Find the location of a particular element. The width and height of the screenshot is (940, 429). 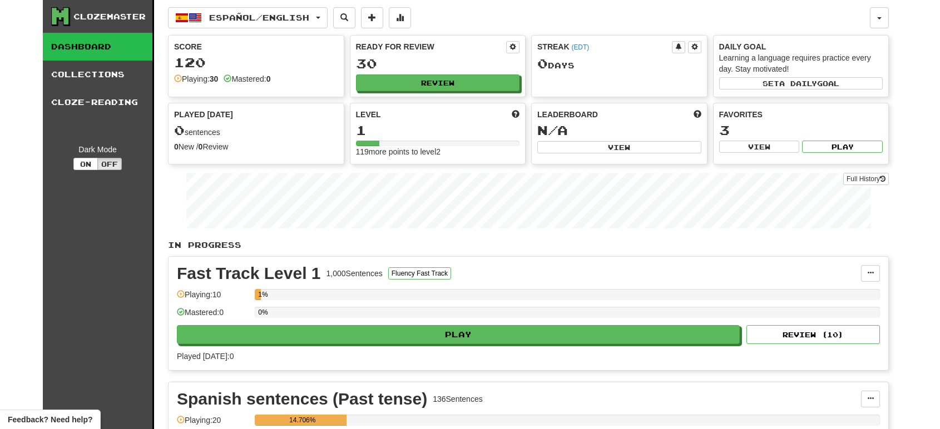

div: 3 is located at coordinates (801, 130).